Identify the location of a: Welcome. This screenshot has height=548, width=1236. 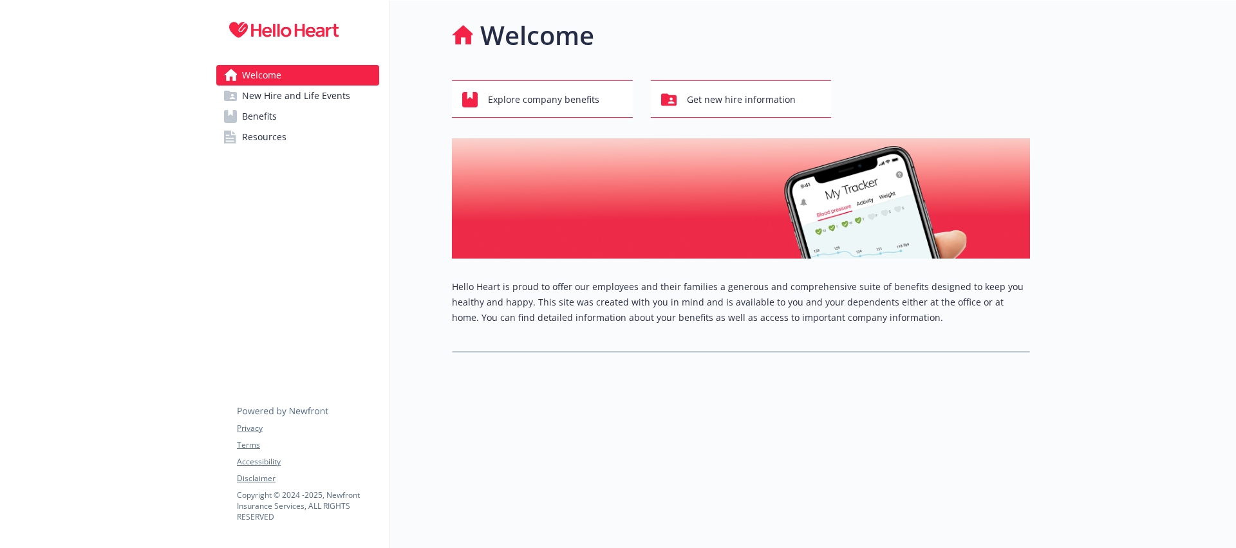
(297, 75).